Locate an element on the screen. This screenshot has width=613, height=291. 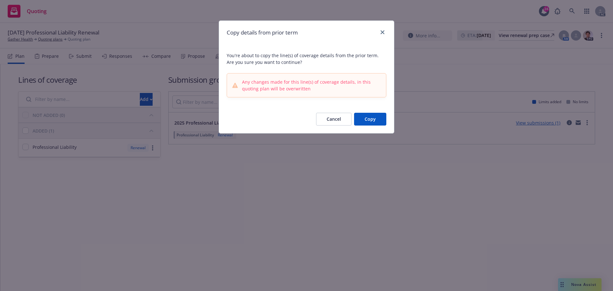
h1: Copy details from prior term is located at coordinates (262, 33).